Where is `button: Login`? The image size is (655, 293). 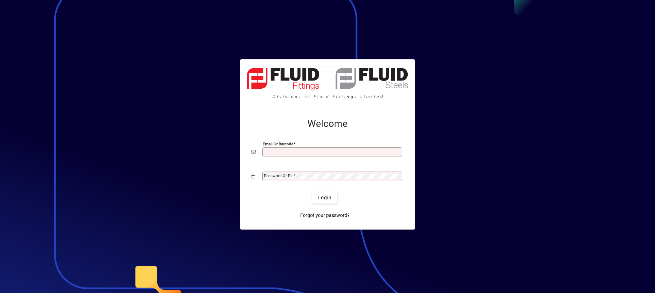 button: Login is located at coordinates (325, 198).